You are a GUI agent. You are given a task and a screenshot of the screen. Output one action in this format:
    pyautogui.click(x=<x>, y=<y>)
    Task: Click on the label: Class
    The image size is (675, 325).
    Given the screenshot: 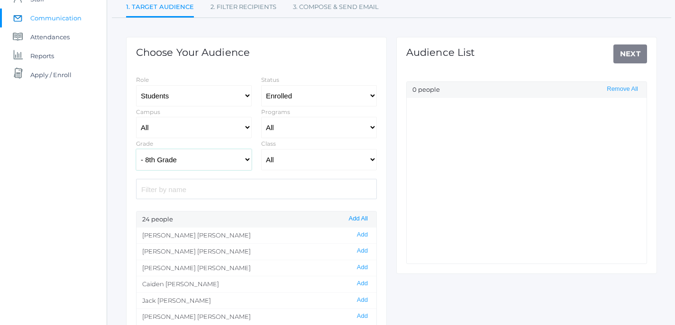 What is the action you would take?
    pyautogui.click(x=268, y=144)
    